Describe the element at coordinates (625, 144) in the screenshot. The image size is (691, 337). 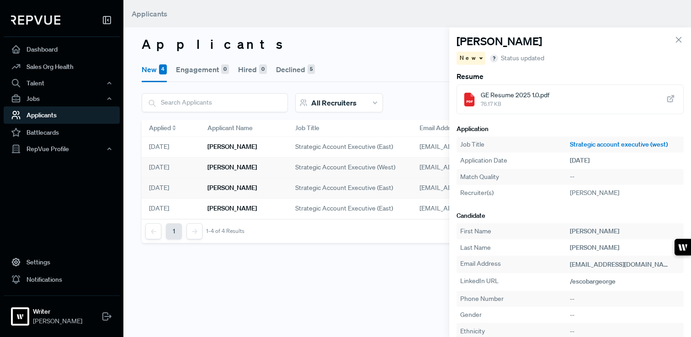
I see `a: Strategic account executive (west)` at that location.